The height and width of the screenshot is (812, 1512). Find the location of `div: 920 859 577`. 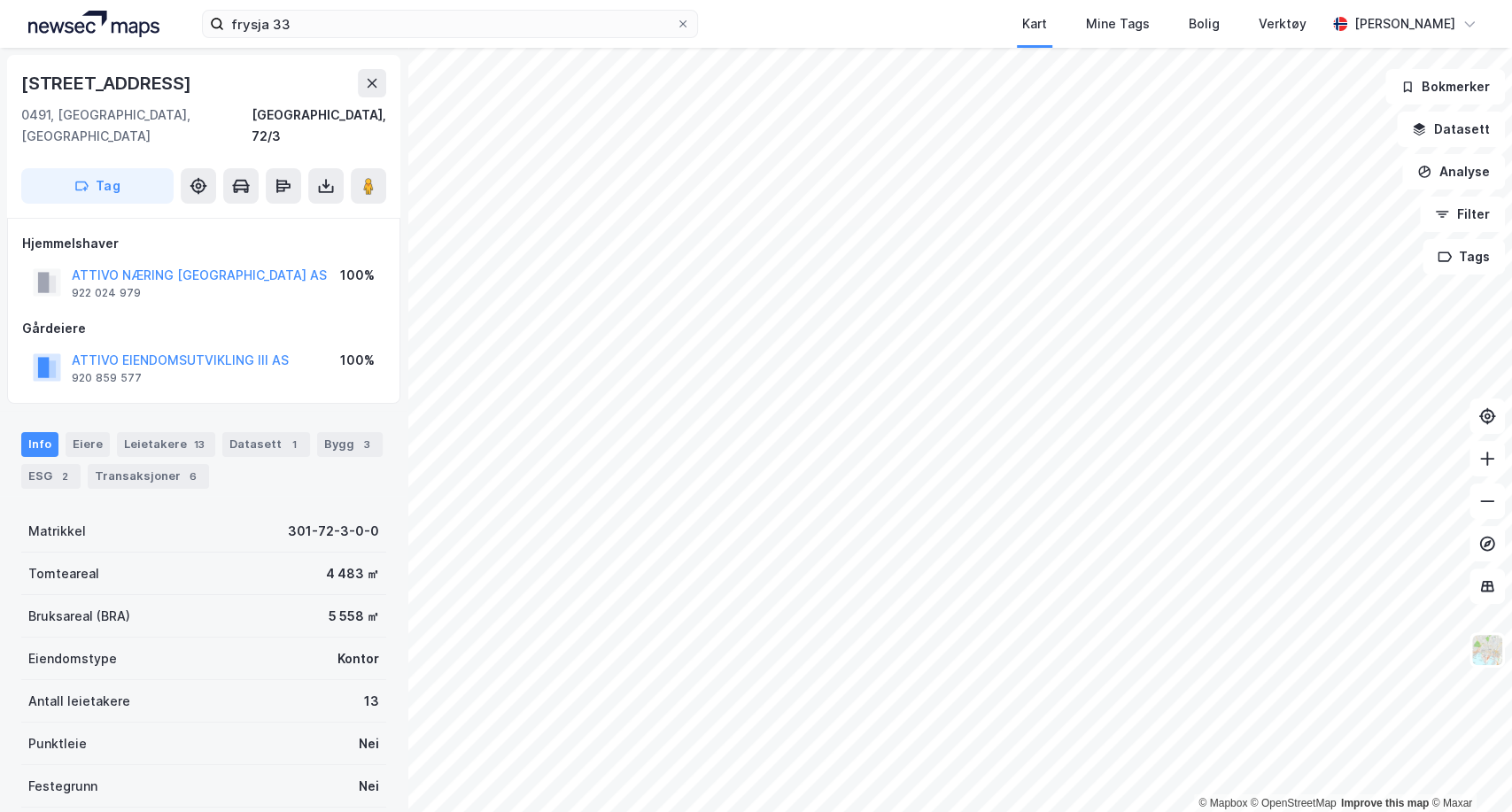

div: 920 859 577 is located at coordinates (106, 378).